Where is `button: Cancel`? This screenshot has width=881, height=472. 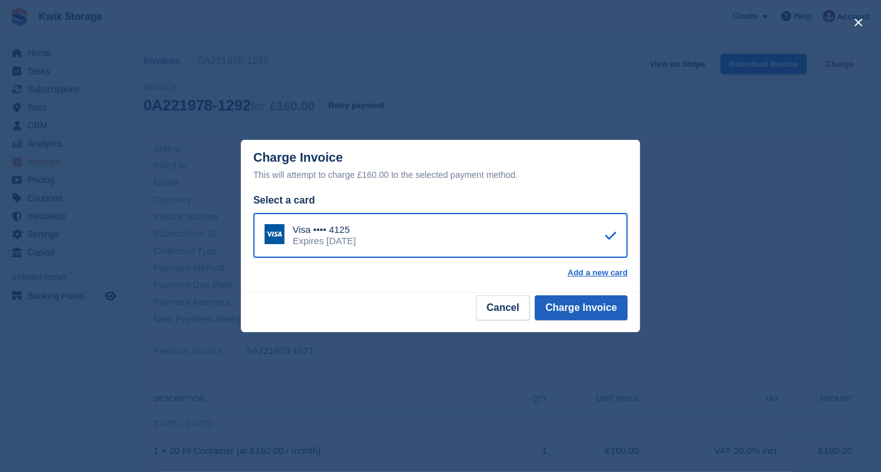
button: Cancel is located at coordinates (503, 308).